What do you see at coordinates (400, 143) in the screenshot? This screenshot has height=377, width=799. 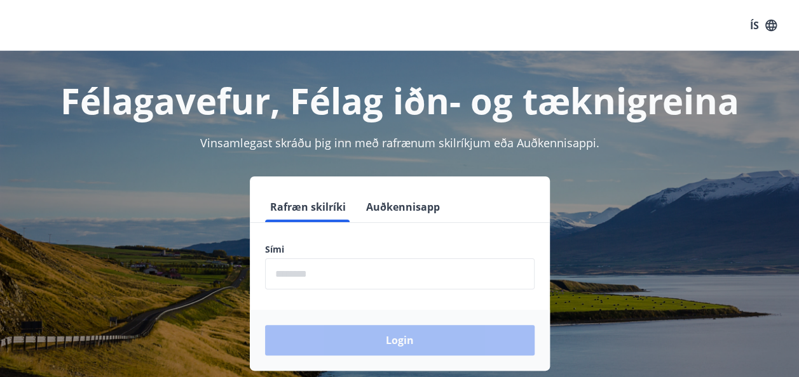 I see `span: Vinsamlegast skráðu þig inn með rafrænum skilríkjum eða Auðkennisappi.` at bounding box center [400, 143].